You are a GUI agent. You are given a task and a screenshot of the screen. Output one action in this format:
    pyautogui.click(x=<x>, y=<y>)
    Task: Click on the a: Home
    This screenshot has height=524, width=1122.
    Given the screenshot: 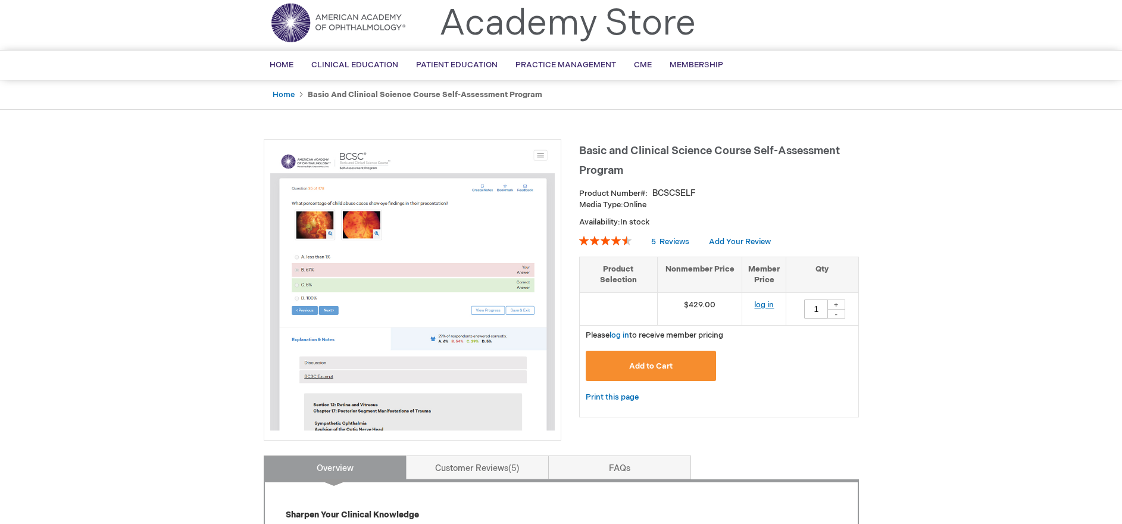 What is the action you would take?
    pyautogui.click(x=283, y=95)
    